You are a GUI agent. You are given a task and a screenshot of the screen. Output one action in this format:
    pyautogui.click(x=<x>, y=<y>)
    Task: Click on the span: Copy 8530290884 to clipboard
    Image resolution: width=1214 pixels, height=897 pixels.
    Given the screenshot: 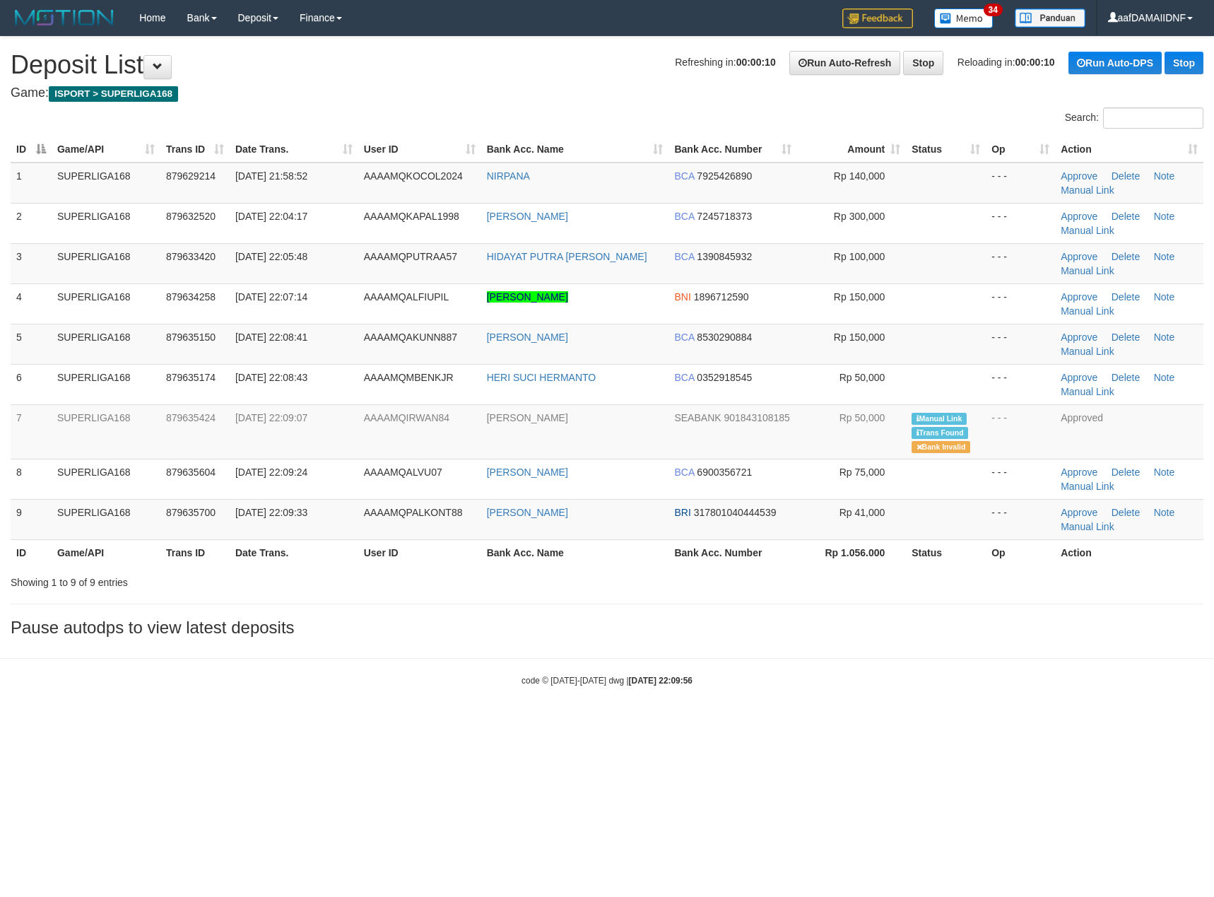 What is the action you would take?
    pyautogui.click(x=725, y=337)
    